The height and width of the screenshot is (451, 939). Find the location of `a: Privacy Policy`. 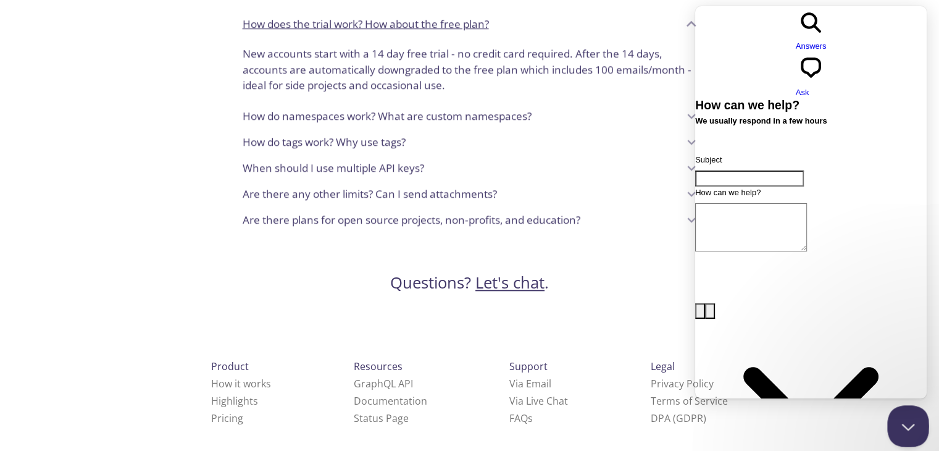

a: Privacy Policy is located at coordinates (682, 383).